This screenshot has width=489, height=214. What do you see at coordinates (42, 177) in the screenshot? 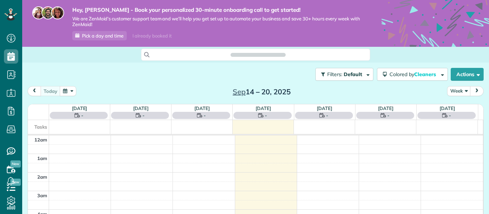
I see `span: 2am` at bounding box center [42, 177].